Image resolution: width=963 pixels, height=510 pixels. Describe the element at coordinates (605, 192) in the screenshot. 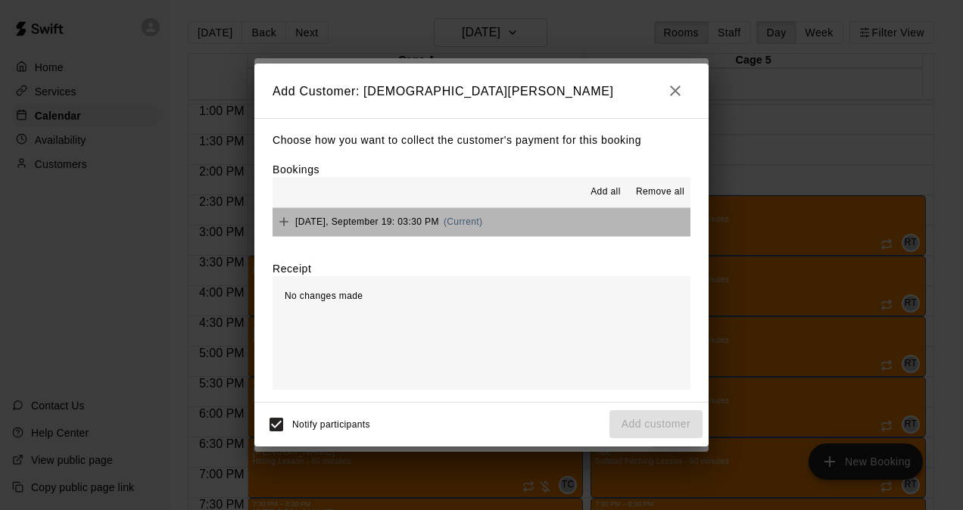

I see `span: Add all` at that location.